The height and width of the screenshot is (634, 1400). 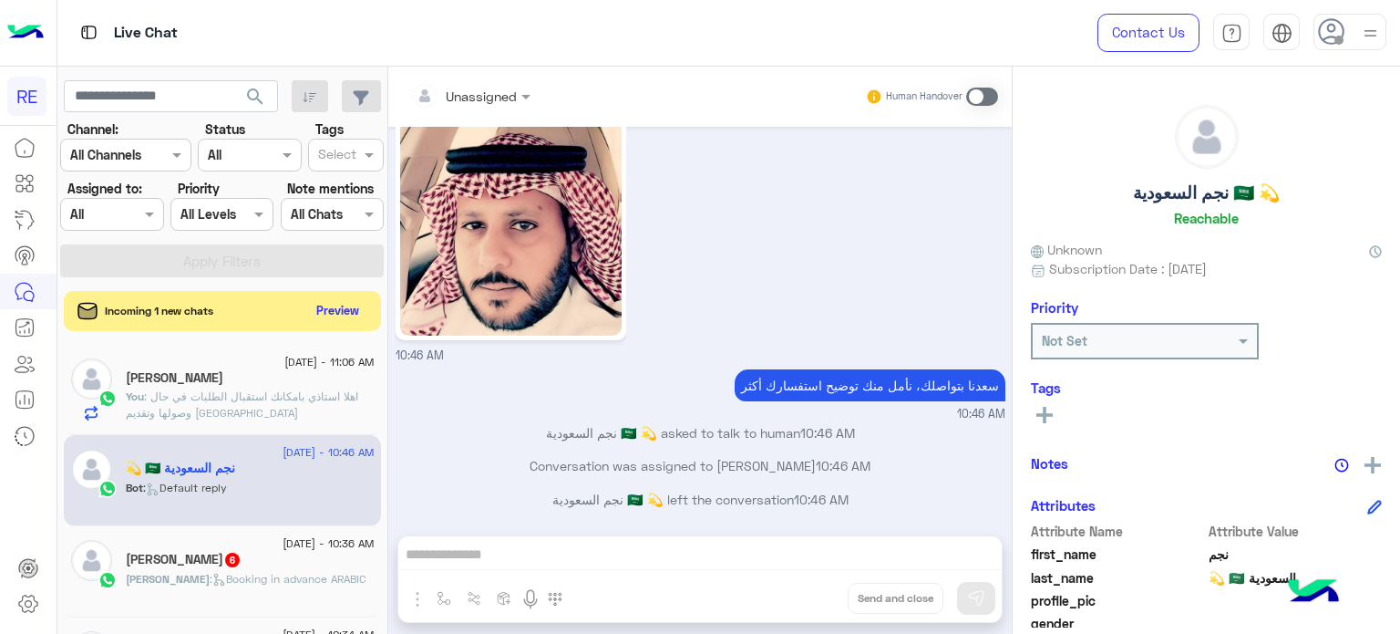 What do you see at coordinates (329, 129) in the screenshot?
I see `label: Tags` at bounding box center [329, 129].